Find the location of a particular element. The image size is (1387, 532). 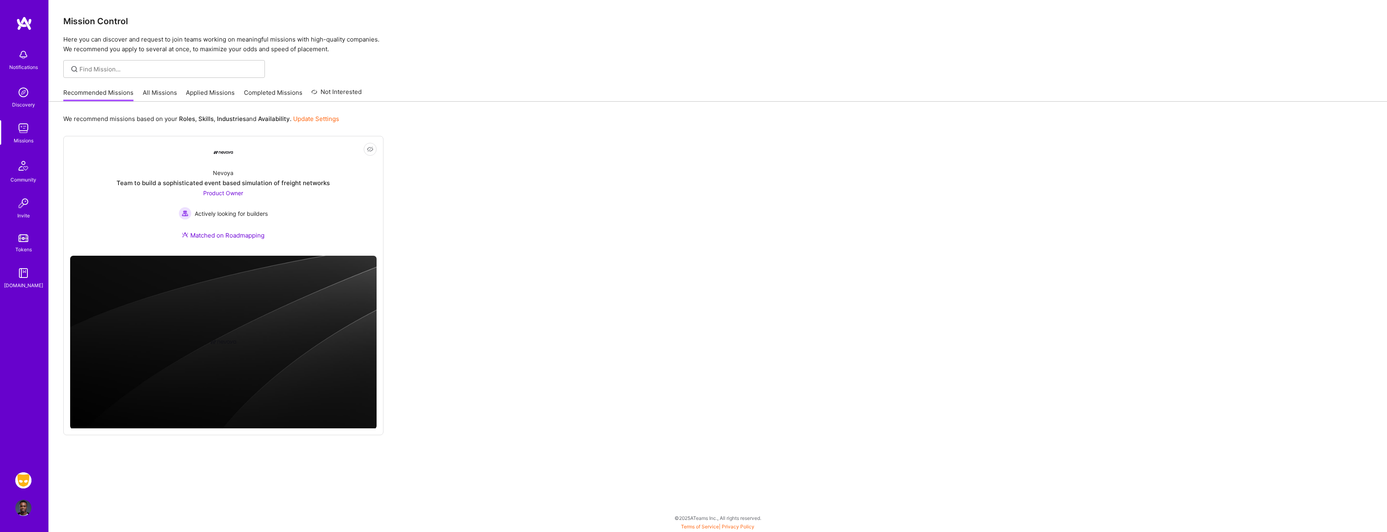

img: logo is located at coordinates (24, 23).